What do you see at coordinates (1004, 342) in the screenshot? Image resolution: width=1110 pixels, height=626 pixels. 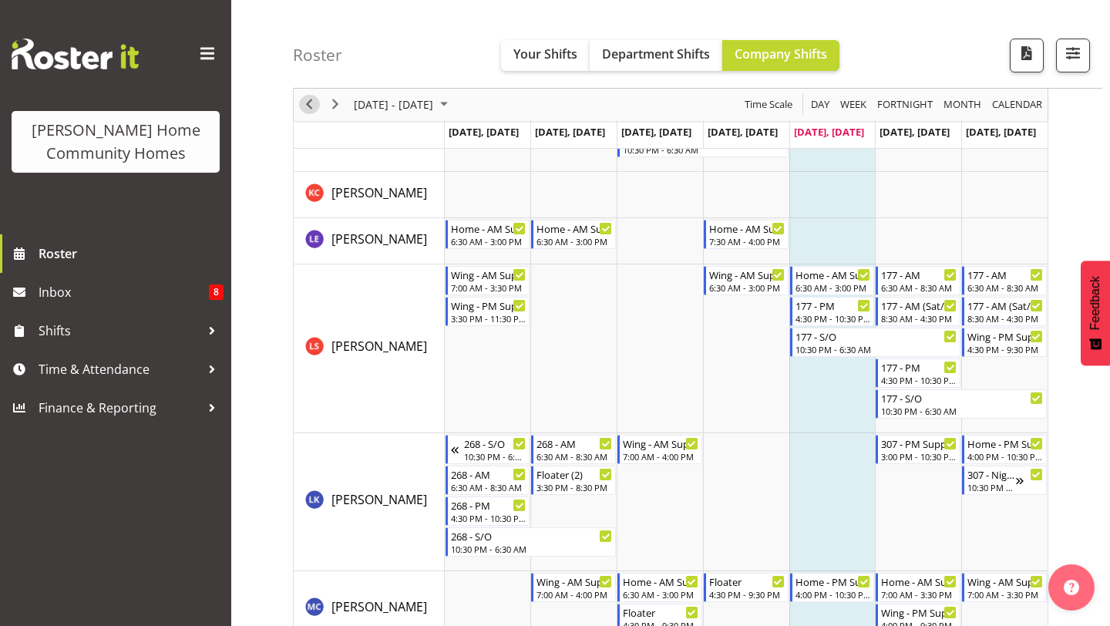 I see `div: Liezl Sanchez"s event - Wing - PM Support 2 Begin From Sunday, October 5, 2025 at 4:30:00 PM GMT+...` at bounding box center [1004, 342].